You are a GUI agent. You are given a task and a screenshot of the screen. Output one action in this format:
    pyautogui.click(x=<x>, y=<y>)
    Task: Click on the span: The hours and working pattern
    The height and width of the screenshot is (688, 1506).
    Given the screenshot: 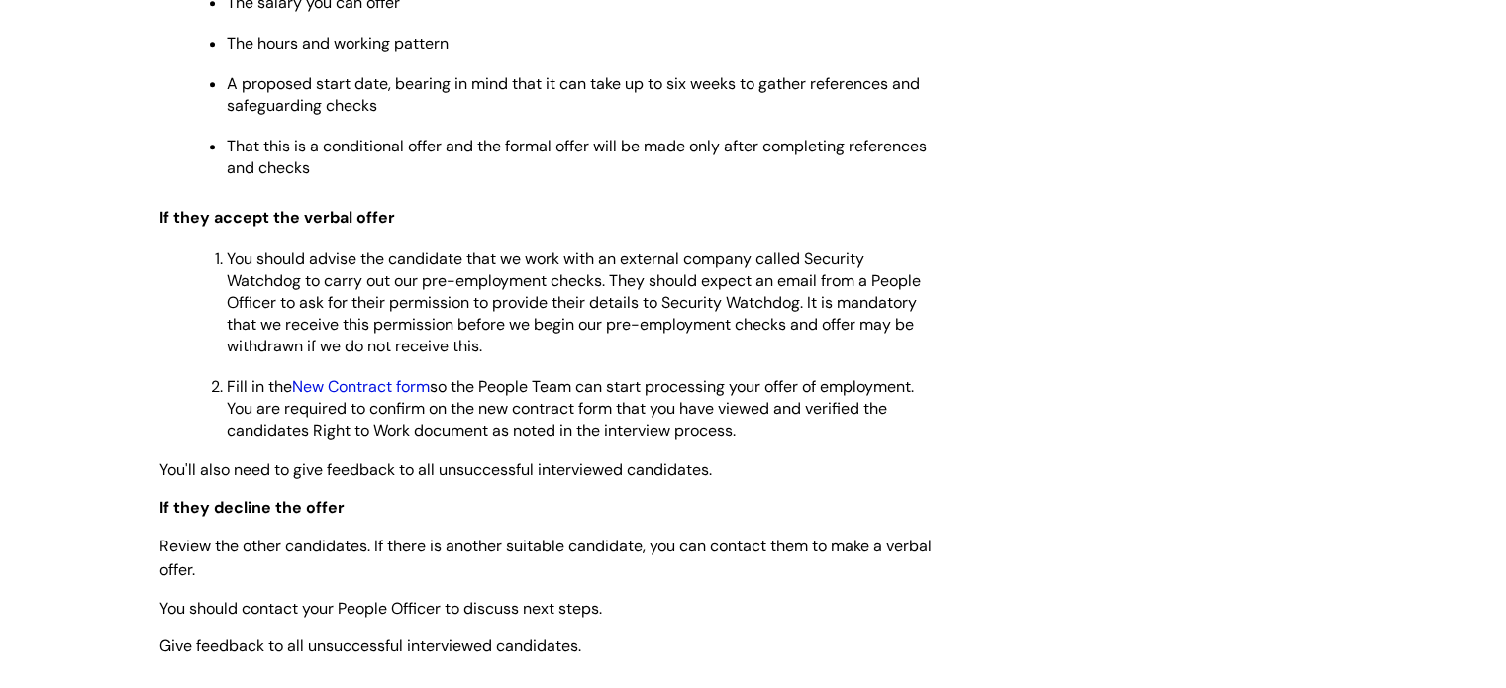 What is the action you would take?
    pyautogui.click(x=338, y=43)
    